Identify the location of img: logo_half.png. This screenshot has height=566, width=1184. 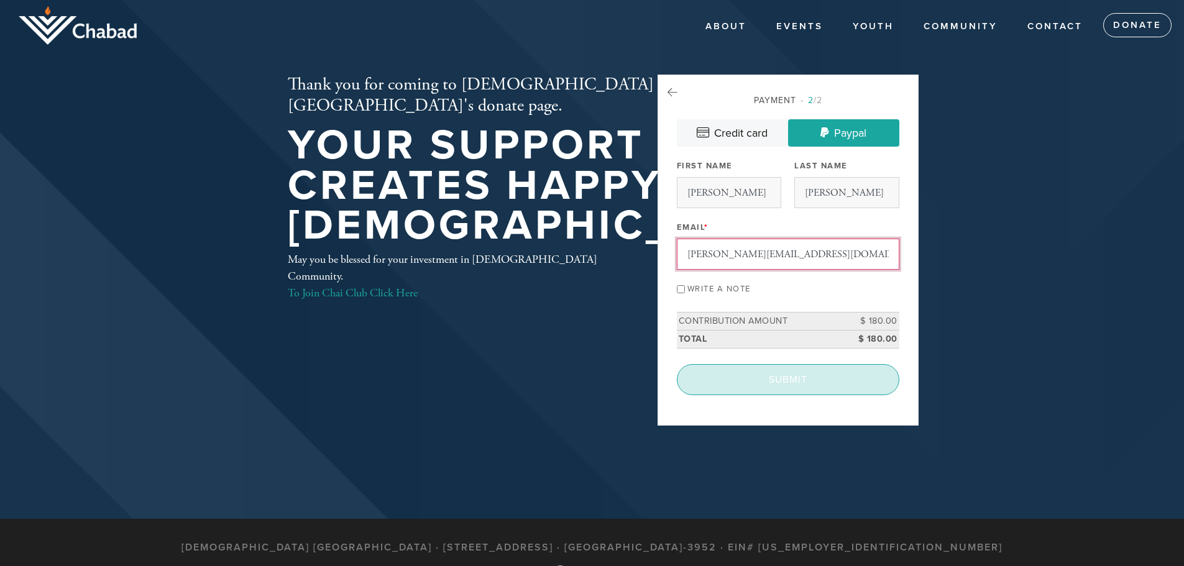
(78, 25).